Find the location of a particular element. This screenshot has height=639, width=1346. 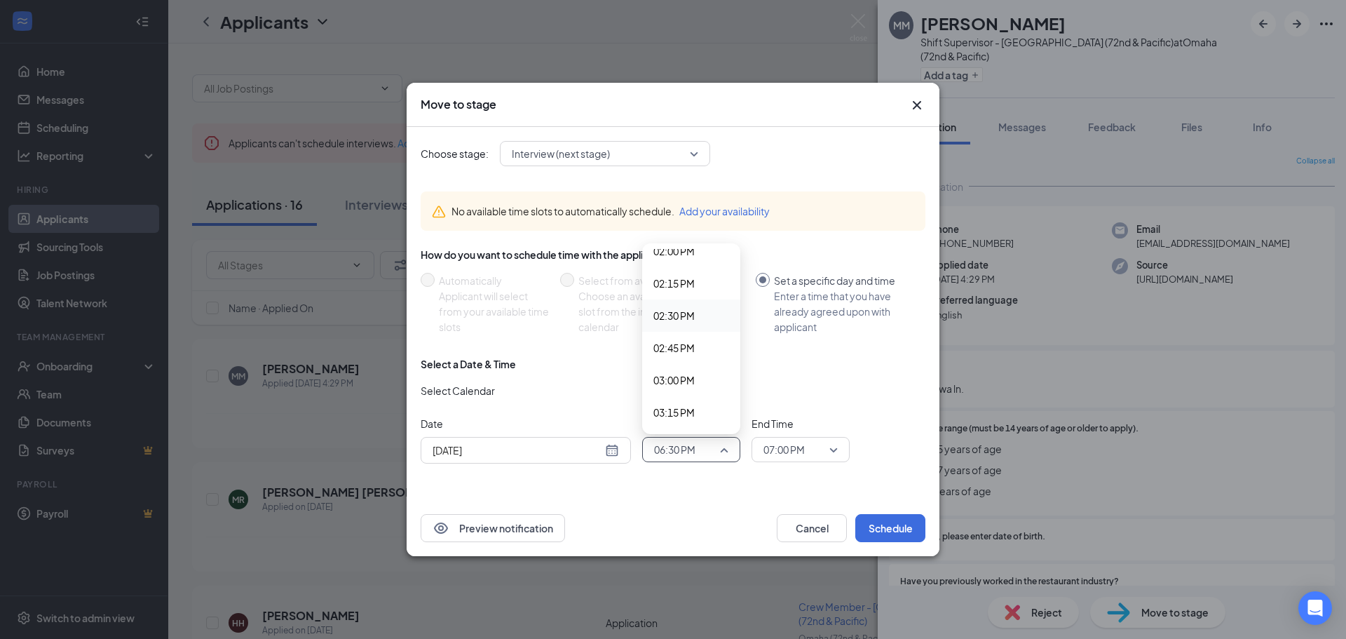

input: Sep 1, 2025 is located at coordinates (517, 450).